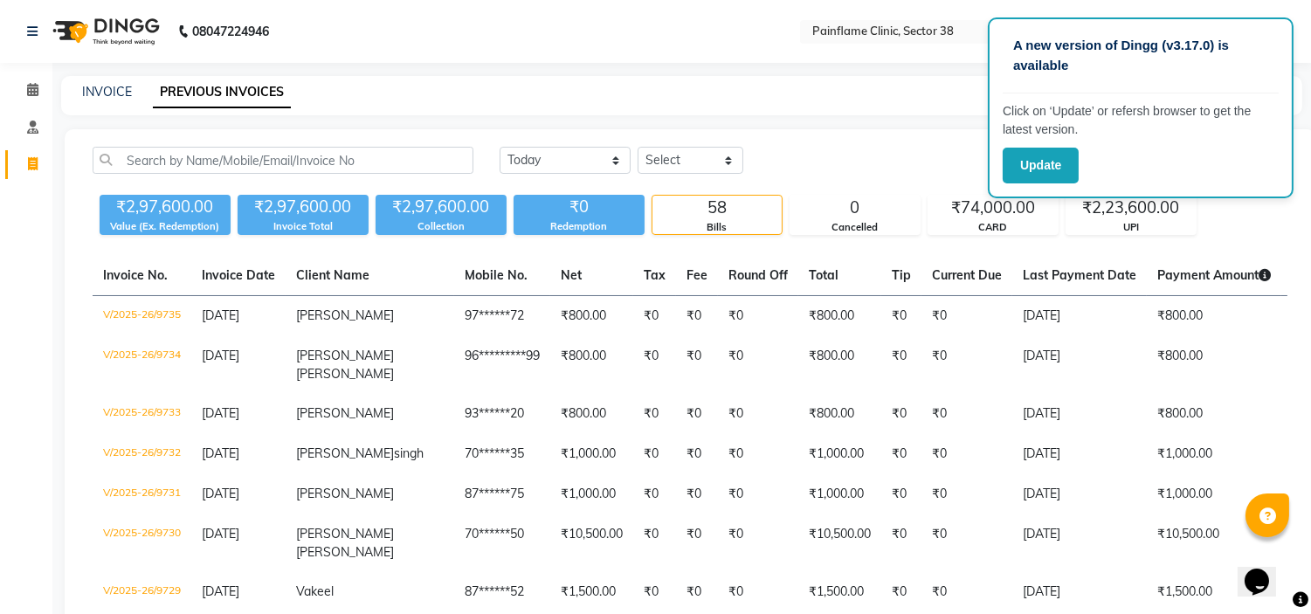  What do you see at coordinates (993, 208) in the screenshot?
I see `div: ₹74,000.00` at bounding box center [993, 208].